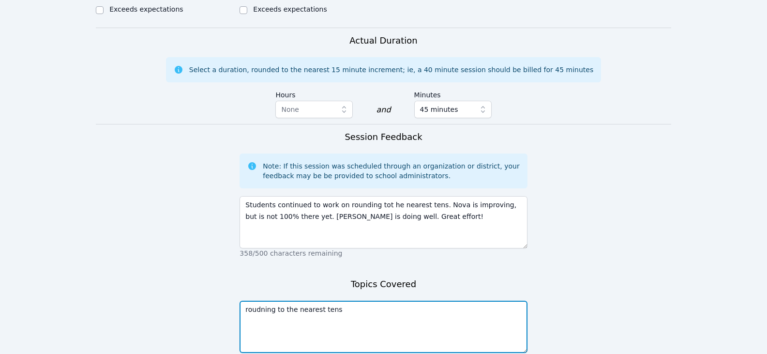 This screenshot has width=767, height=354. What do you see at coordinates (391, 171) in the screenshot?
I see `div: Note: If this session was scheduled through an organization or district, your feedback may be be ...` at bounding box center [391, 171].